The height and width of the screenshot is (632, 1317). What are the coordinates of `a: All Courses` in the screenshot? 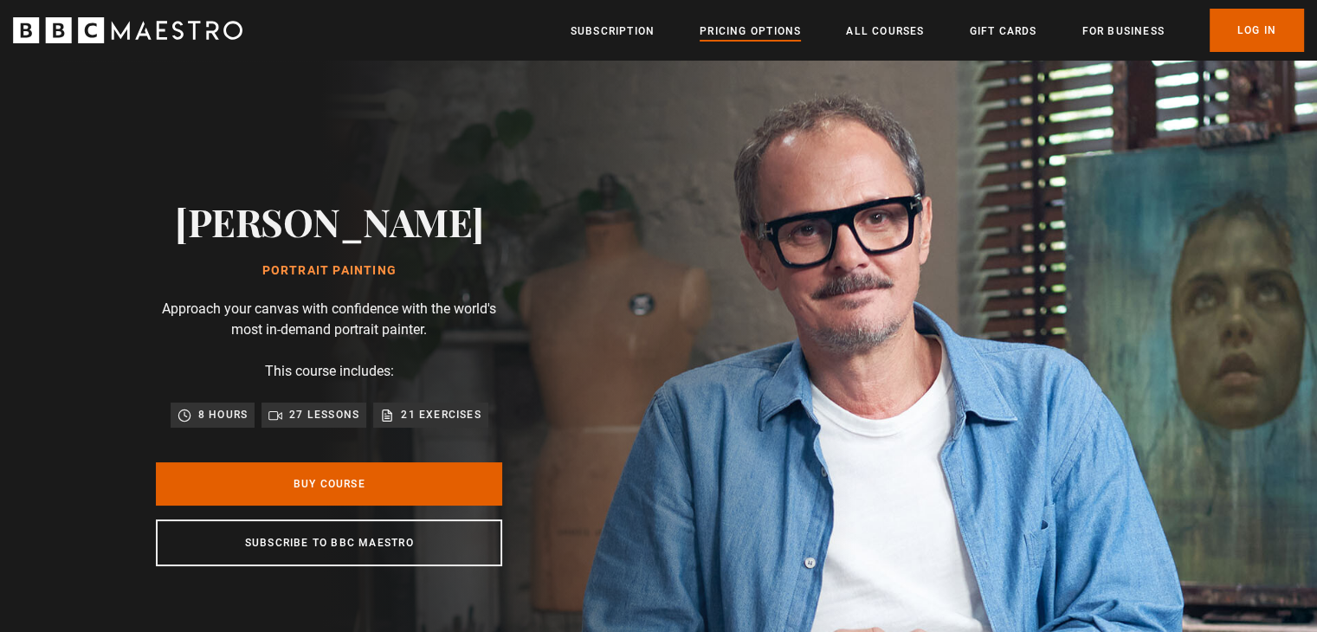 It's located at (885, 31).